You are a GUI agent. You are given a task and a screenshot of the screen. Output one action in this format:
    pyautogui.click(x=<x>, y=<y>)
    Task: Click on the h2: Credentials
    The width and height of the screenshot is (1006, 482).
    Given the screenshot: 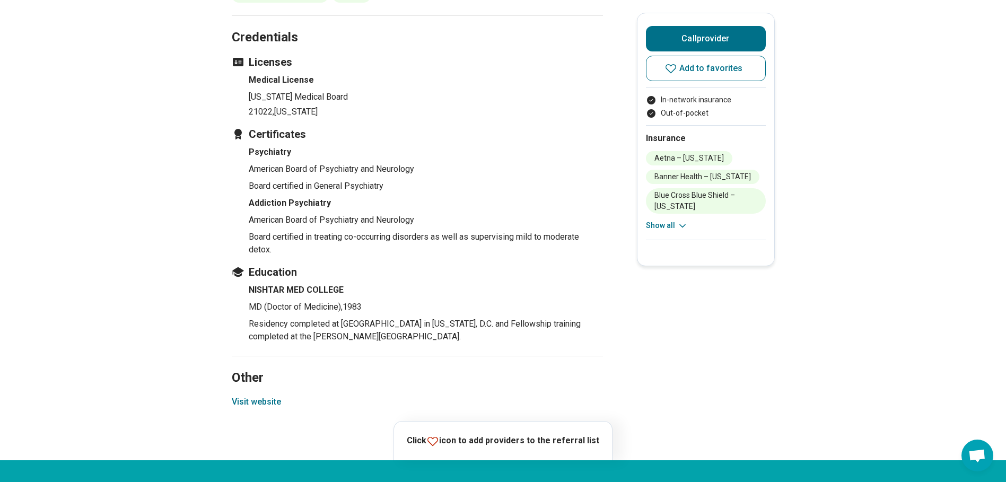 What is the action you would take?
    pyautogui.click(x=417, y=25)
    